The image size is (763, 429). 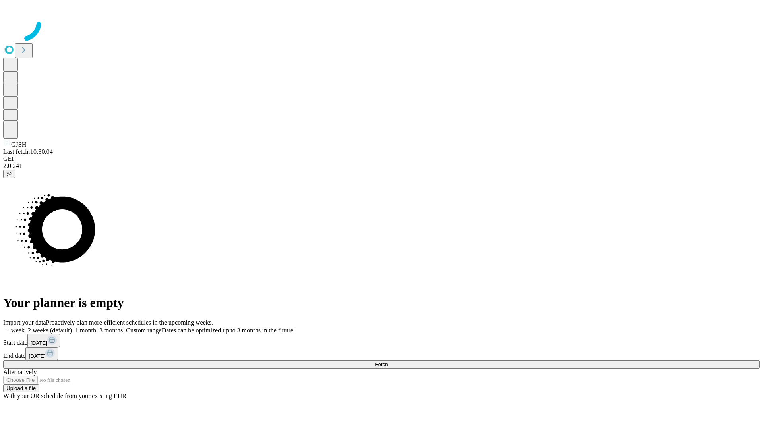 I want to click on div: End date, so click(x=381, y=354).